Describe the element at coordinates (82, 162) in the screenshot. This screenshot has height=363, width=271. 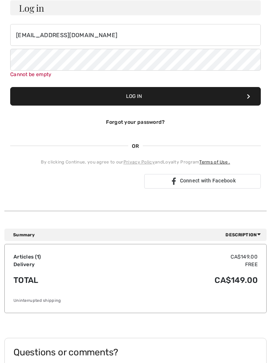
I see `font: By clicking Continue, you agree to our` at that location.